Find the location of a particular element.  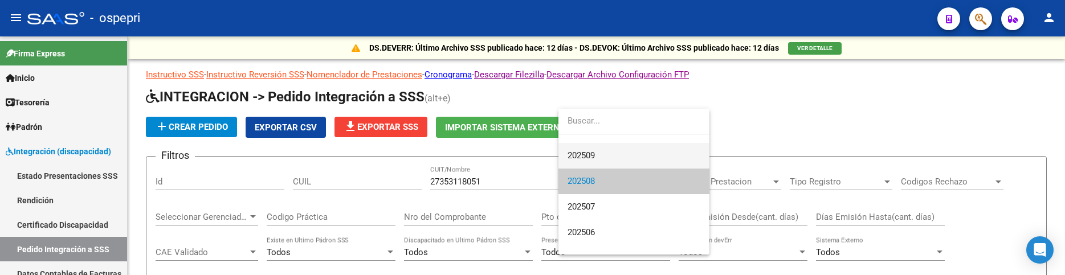

span: 202508 is located at coordinates (581, 181).